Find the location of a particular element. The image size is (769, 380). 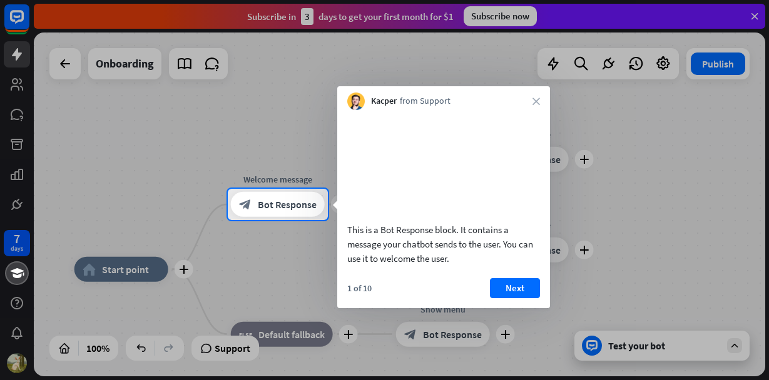

button: Open LiveChat chat widget is located at coordinates (29, 24).